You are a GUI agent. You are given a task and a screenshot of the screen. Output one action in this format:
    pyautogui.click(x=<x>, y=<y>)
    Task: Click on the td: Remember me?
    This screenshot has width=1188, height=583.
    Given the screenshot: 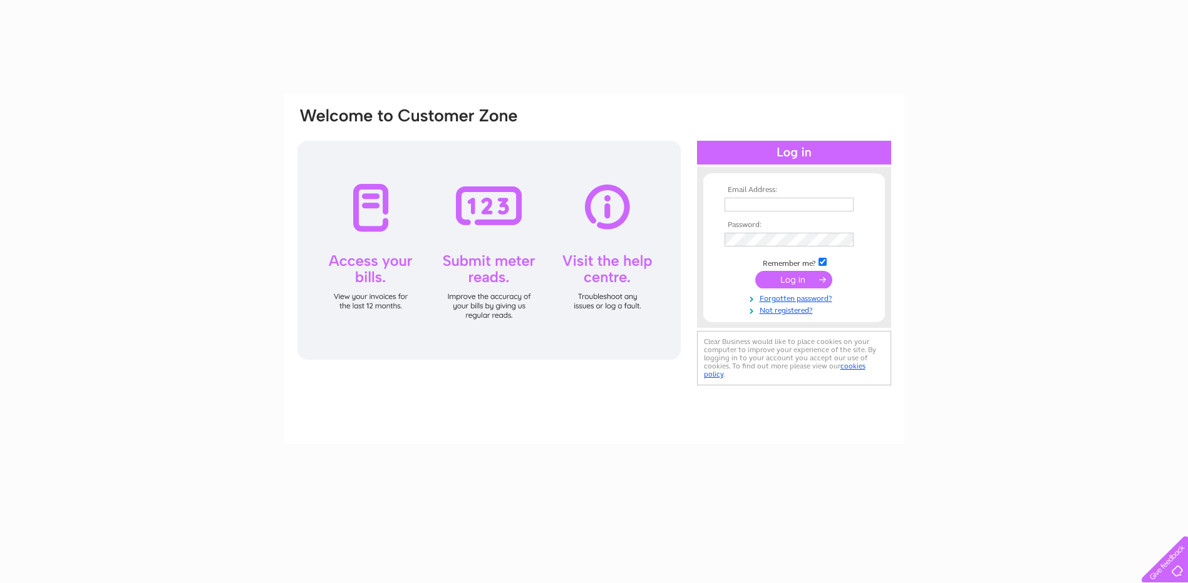 What is the action you would take?
    pyautogui.click(x=794, y=262)
    